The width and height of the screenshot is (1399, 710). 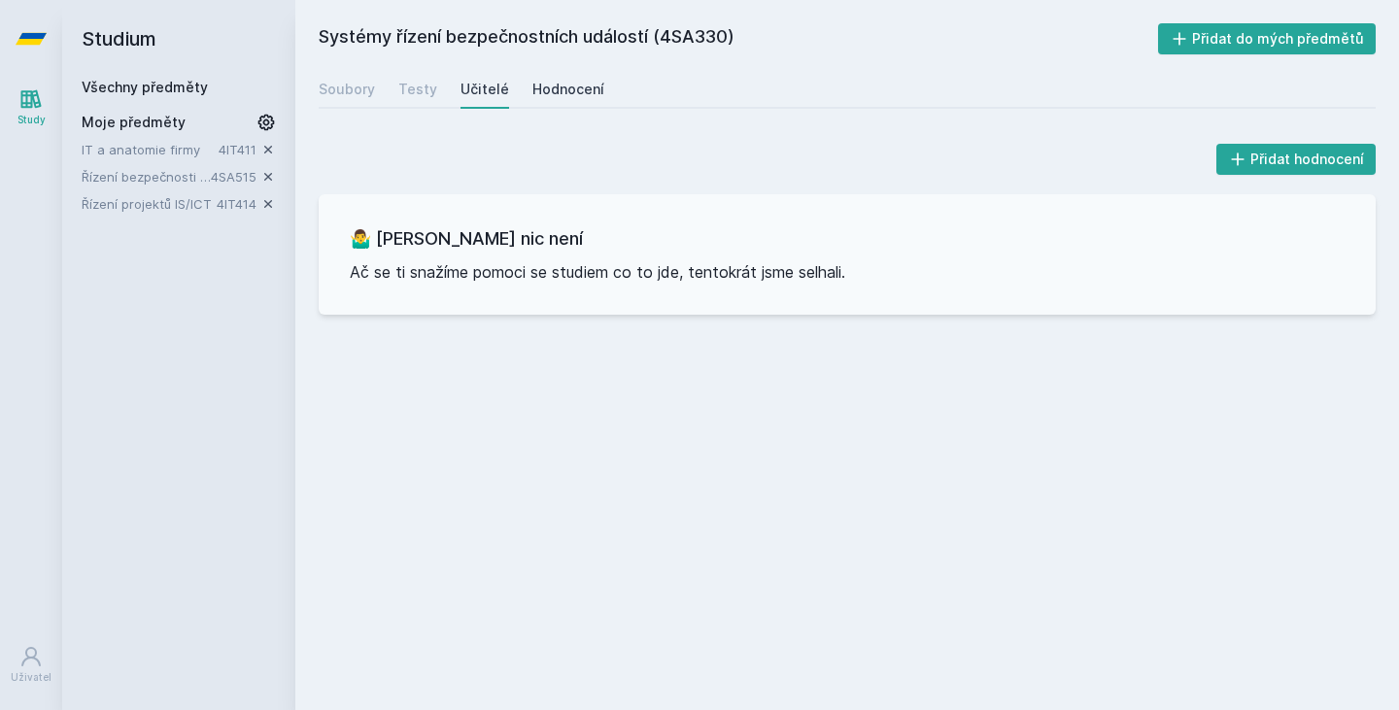 What do you see at coordinates (31, 107) in the screenshot?
I see `a: Study` at bounding box center [31, 107].